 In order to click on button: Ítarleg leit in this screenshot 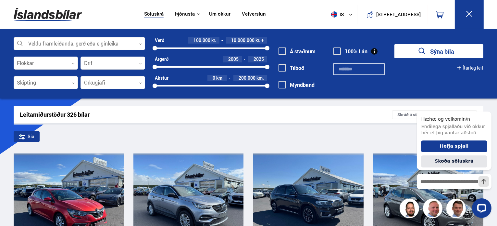, I will do `click(470, 68)`.